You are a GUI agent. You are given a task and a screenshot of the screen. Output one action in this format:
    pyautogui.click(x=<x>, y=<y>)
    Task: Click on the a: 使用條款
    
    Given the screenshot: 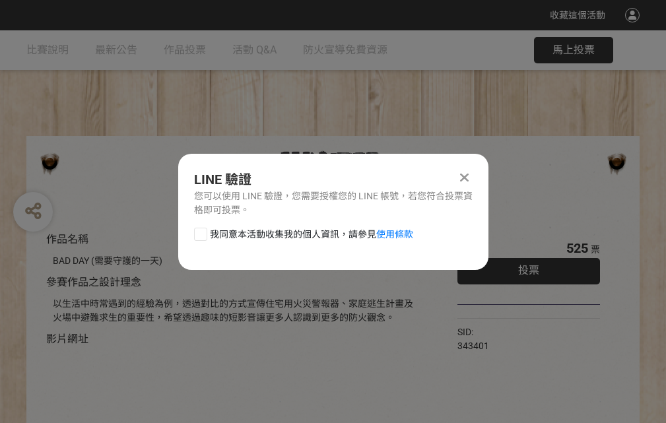 What is the action you would take?
    pyautogui.click(x=395, y=234)
    